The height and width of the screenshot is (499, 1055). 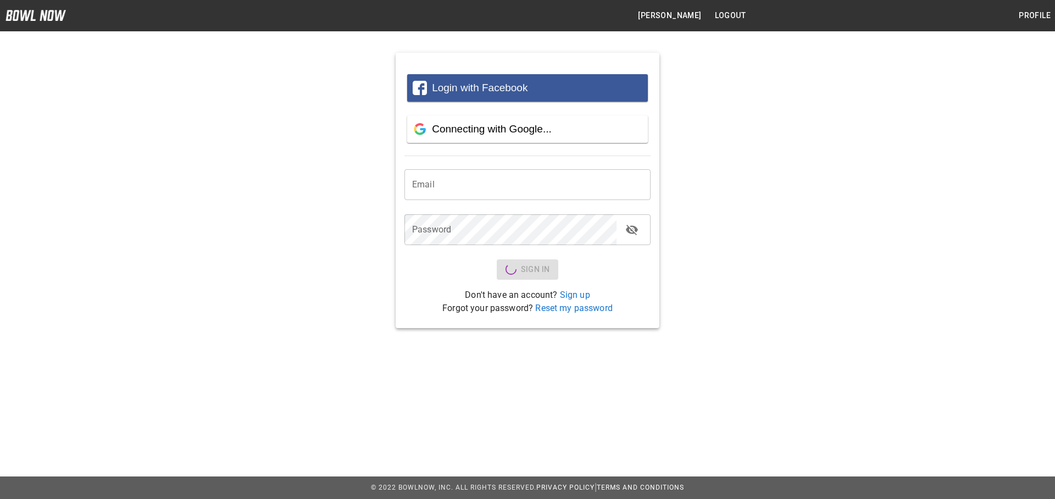 I want to click on button: Profile, so click(x=1035, y=15).